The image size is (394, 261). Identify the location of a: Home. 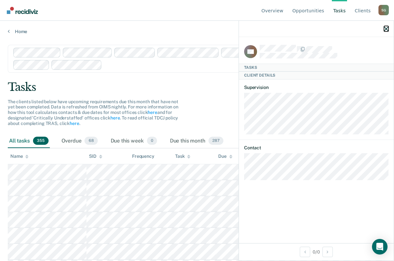
(197, 31).